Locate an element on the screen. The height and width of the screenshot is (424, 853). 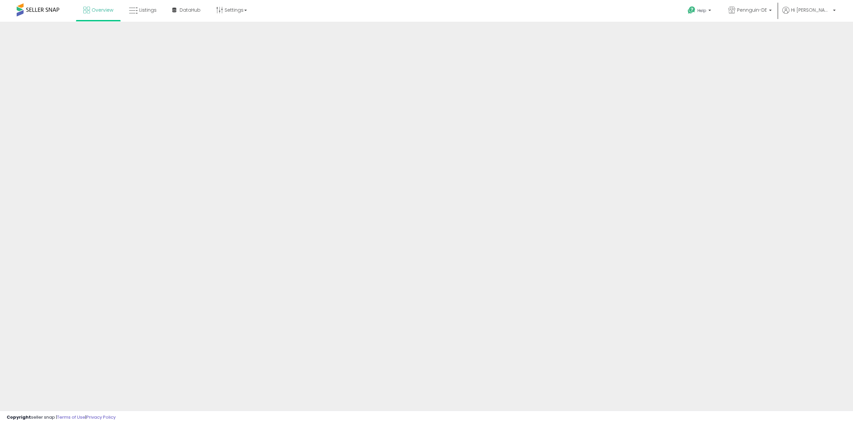
span: Pennguin-DE is located at coordinates (752, 10).